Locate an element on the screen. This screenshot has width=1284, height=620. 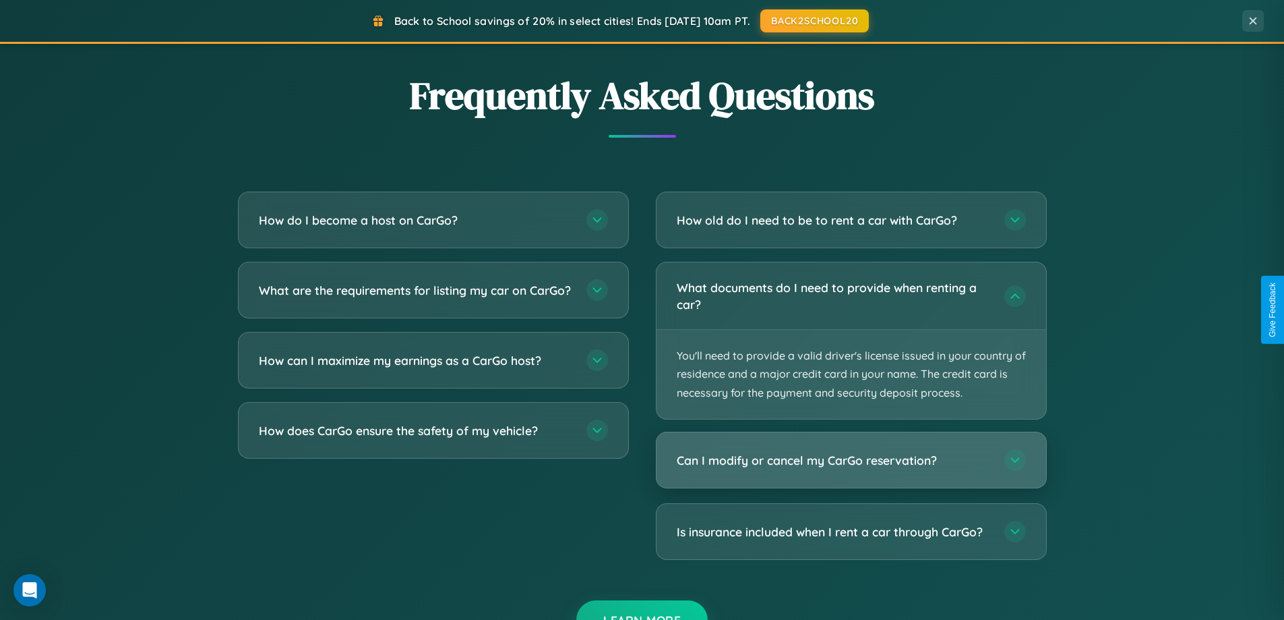
h3: What are the requirements for listing my car on CarGo? is located at coordinates (416, 290).